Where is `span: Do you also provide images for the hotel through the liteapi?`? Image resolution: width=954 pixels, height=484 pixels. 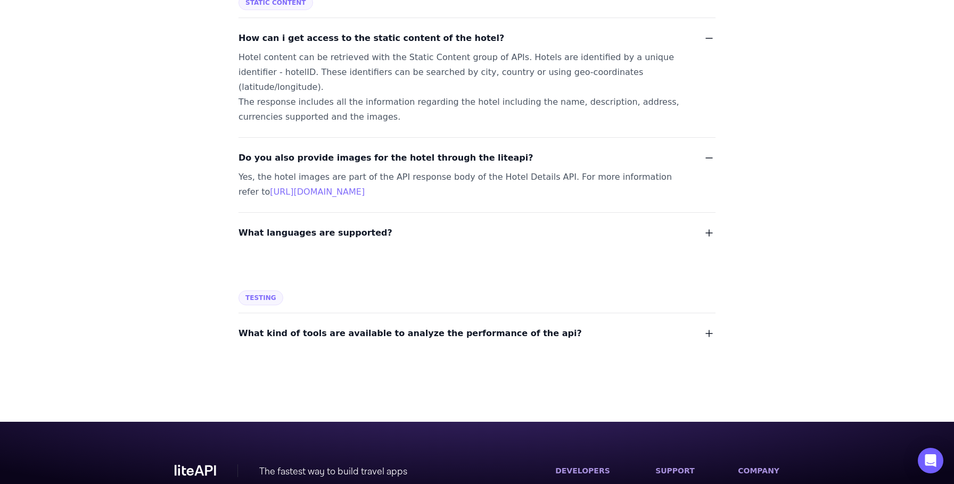 span: Do you also provide images for the hotel through the liteapi? is located at coordinates (386, 158).